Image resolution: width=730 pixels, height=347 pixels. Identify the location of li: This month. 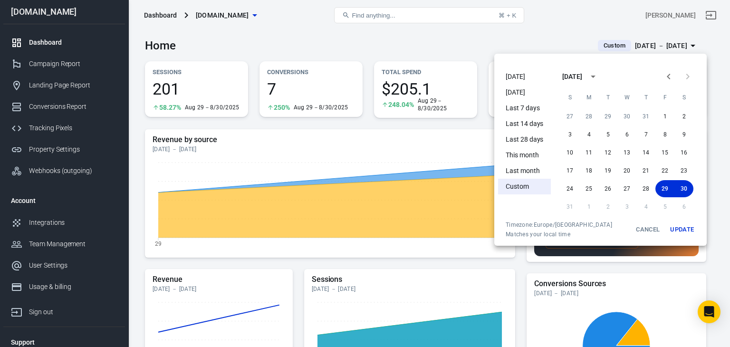
(524, 155).